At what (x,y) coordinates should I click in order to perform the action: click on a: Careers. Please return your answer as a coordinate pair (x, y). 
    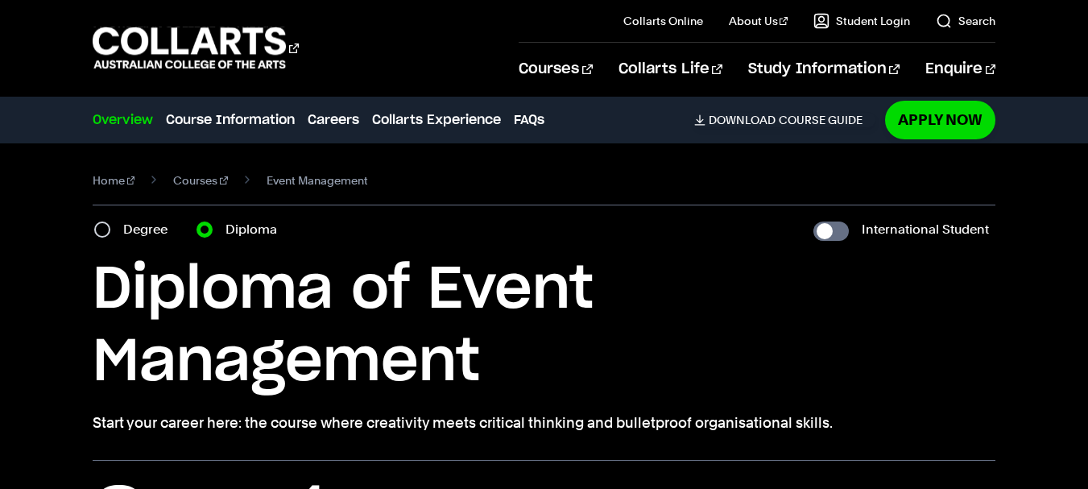
    Looking at the image, I should click on (333, 120).